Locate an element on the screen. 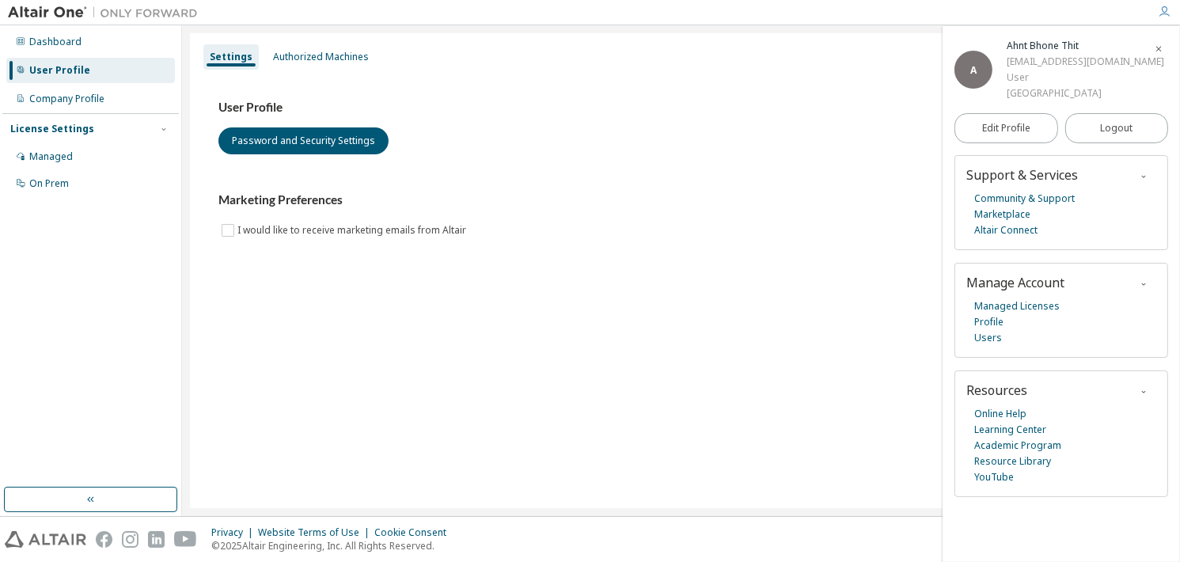  span: Manage Account is located at coordinates (1016, 283).